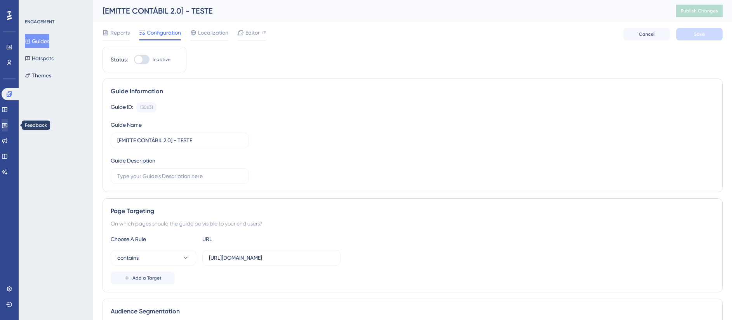 The width and height of the screenshot is (732, 320). I want to click on span: Publish Changes, so click(700, 11).